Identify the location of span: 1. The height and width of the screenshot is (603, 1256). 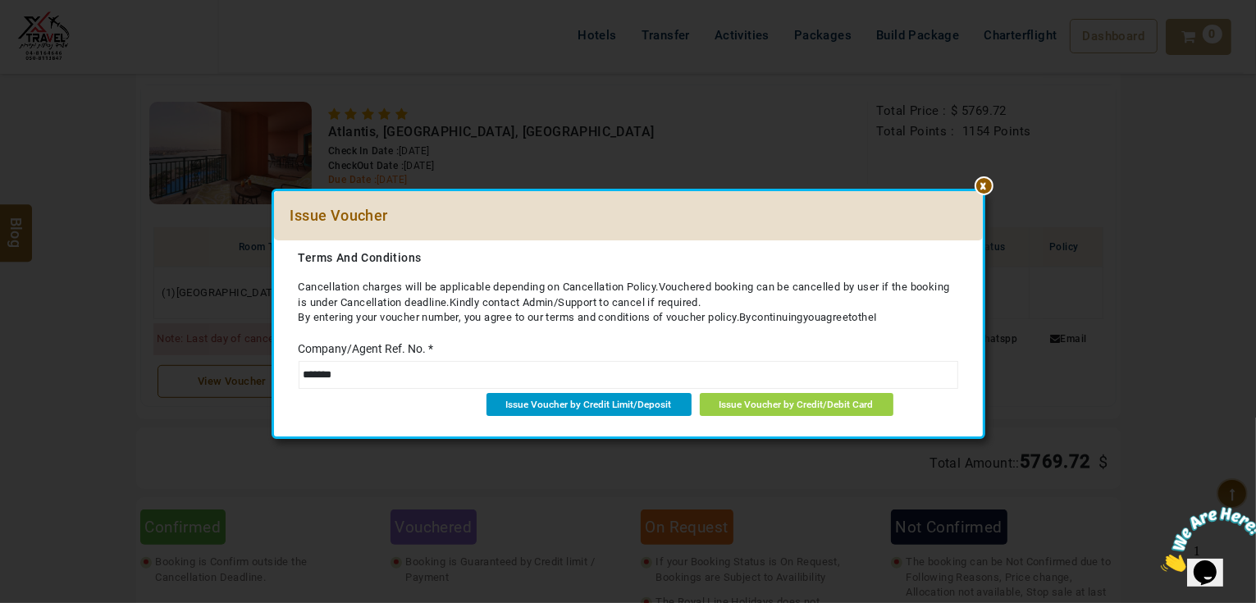
(10, 13).